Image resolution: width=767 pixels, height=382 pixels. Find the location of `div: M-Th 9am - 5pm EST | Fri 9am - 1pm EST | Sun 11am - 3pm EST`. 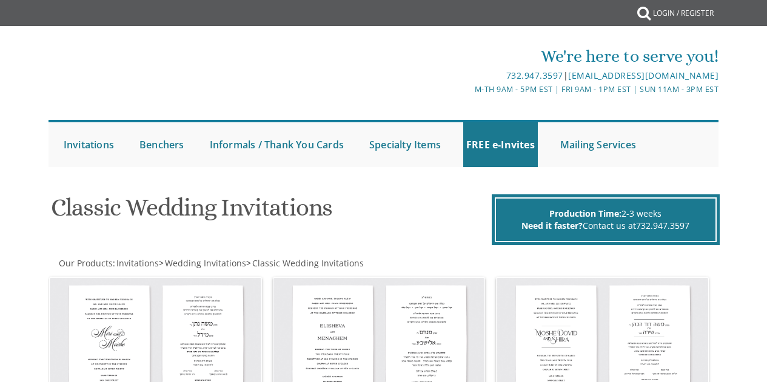

div: M-Th 9am - 5pm EST | Fri 9am - 1pm EST | Sun 11am - 3pm EST is located at coordinates (495, 89).